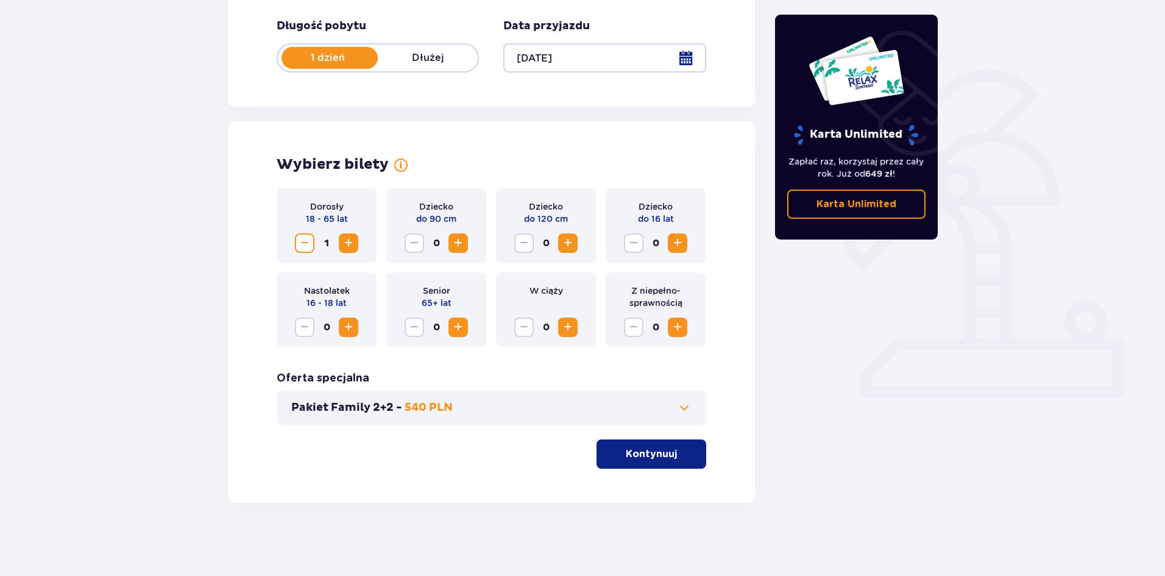 This screenshot has width=1165, height=576. Describe the element at coordinates (652, 454) in the screenshot. I see `p: Kontynuuj` at that location.